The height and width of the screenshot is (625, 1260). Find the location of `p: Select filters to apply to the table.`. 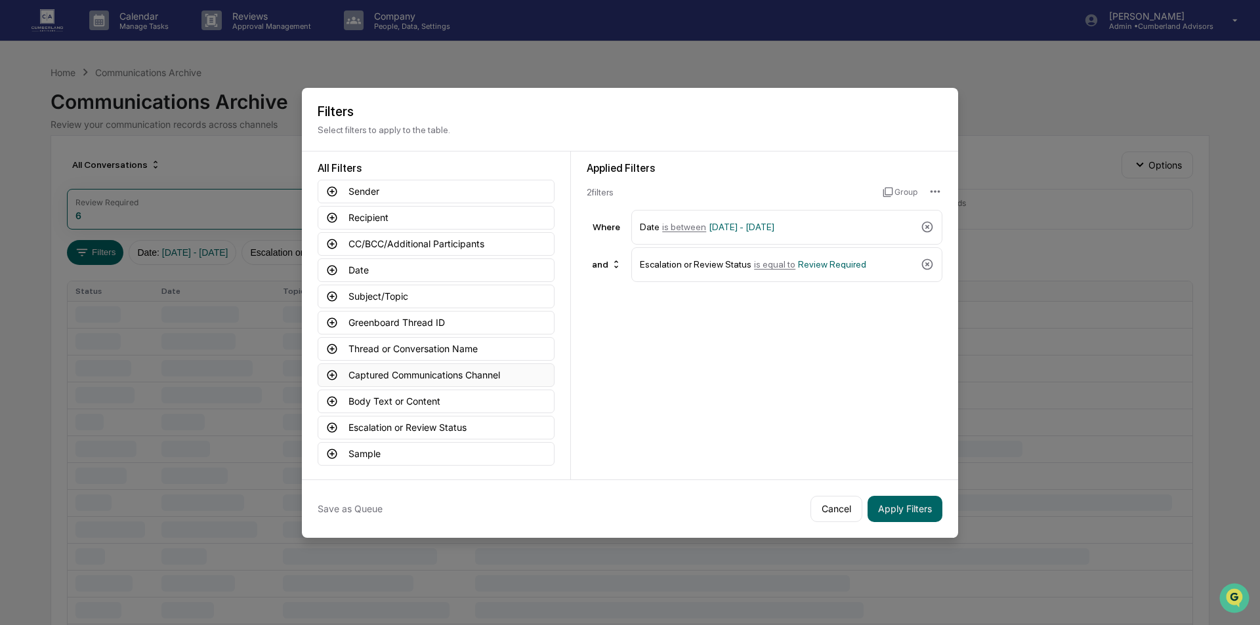

p: Select filters to apply to the table. is located at coordinates (630, 130).